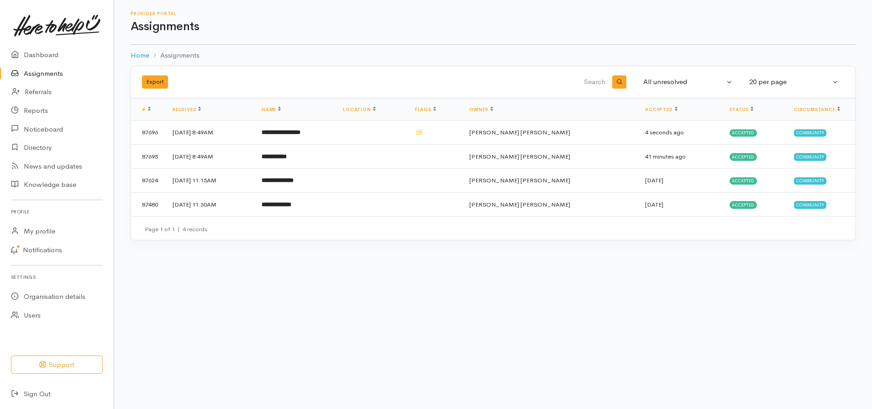 This screenshot has width=872, height=409. I want to click on li: Assignments, so click(174, 55).